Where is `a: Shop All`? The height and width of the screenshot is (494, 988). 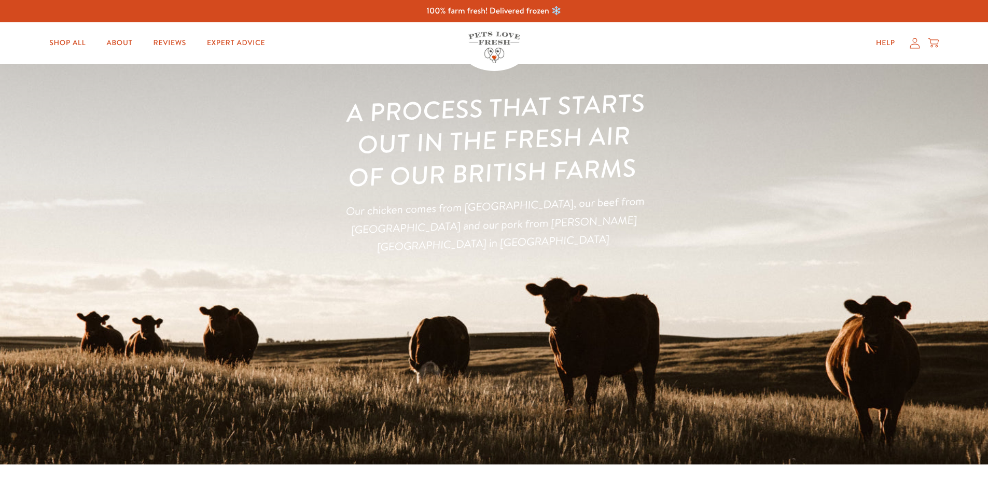
a: Shop All is located at coordinates (67, 43).